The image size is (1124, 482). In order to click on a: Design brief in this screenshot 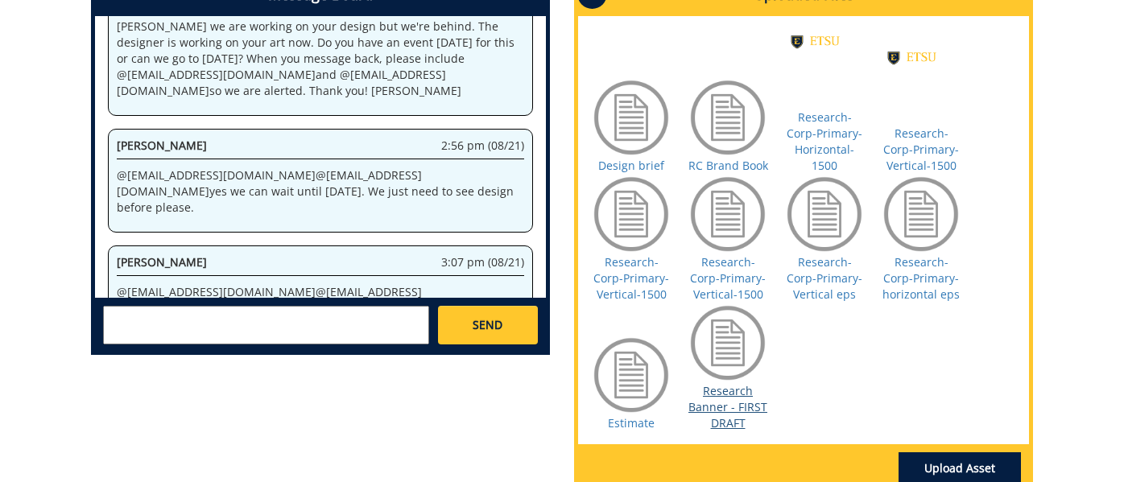, I will do `click(631, 165)`.